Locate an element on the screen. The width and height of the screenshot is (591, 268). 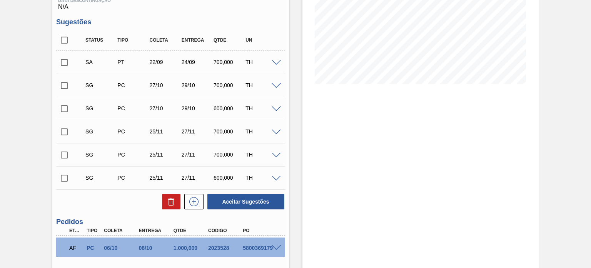
div: 1.000,000 is located at coordinates (191, 248).